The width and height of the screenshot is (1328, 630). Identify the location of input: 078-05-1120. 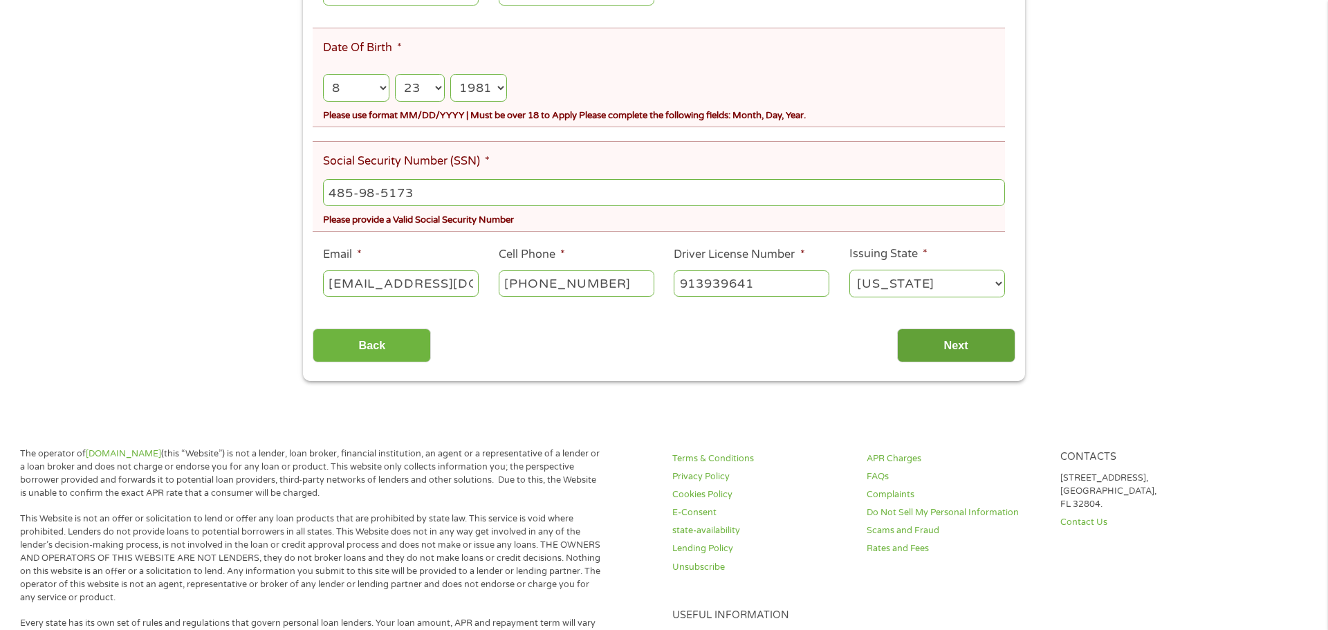
(664, 192).